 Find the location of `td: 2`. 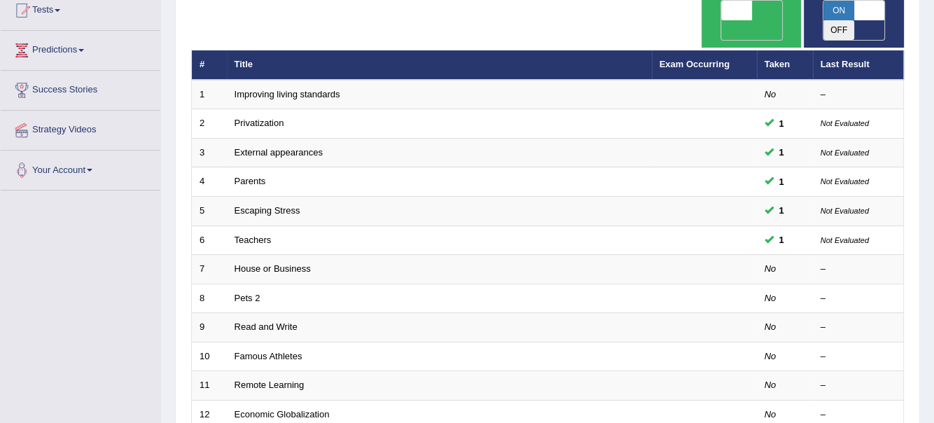

td: 2 is located at coordinates (209, 124).